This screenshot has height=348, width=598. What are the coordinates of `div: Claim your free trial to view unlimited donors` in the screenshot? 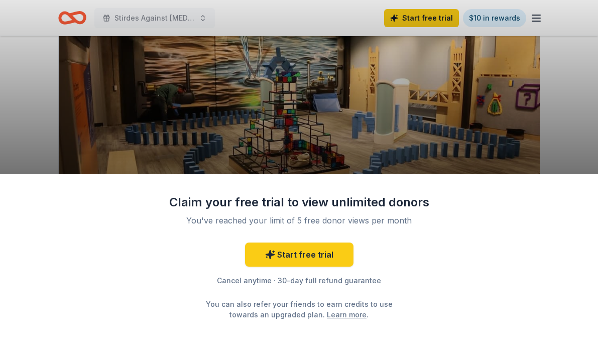 It's located at (299, 202).